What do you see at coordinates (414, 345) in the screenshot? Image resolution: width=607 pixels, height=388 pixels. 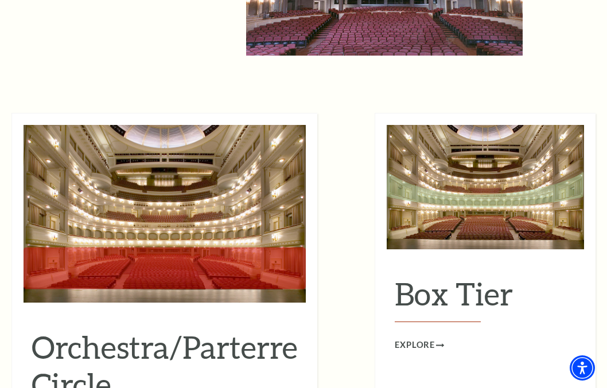 I see `span: Explore` at bounding box center [414, 345].